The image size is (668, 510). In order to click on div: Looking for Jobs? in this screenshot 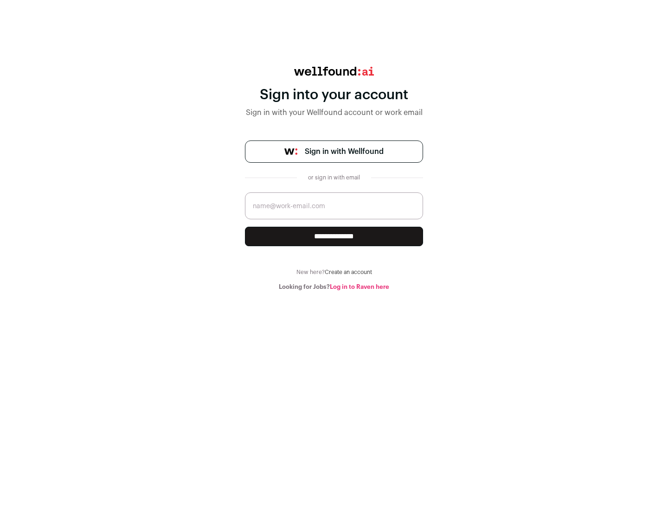, I will do `click(334, 287)`.